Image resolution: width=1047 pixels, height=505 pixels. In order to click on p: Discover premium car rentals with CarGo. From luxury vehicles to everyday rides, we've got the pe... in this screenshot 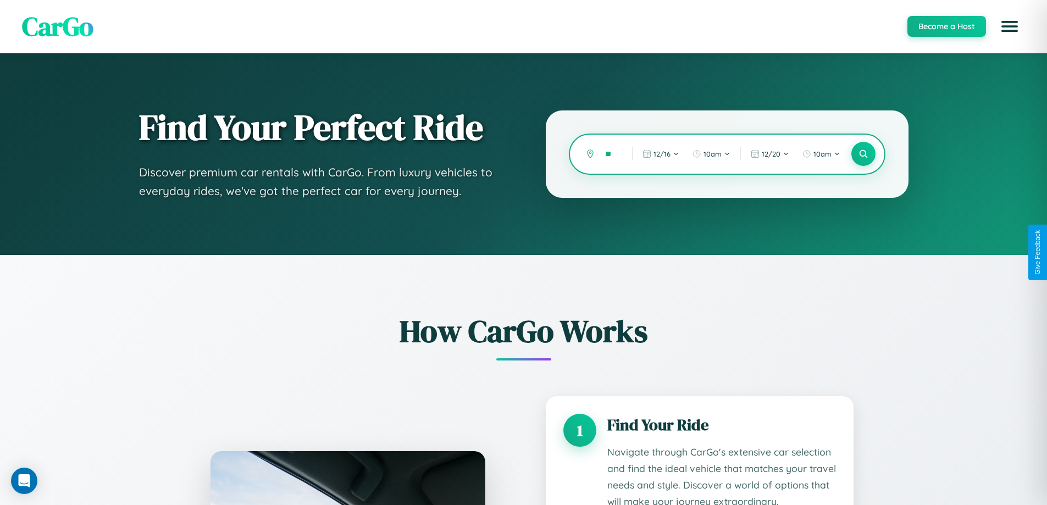, I will do `click(320, 181)`.